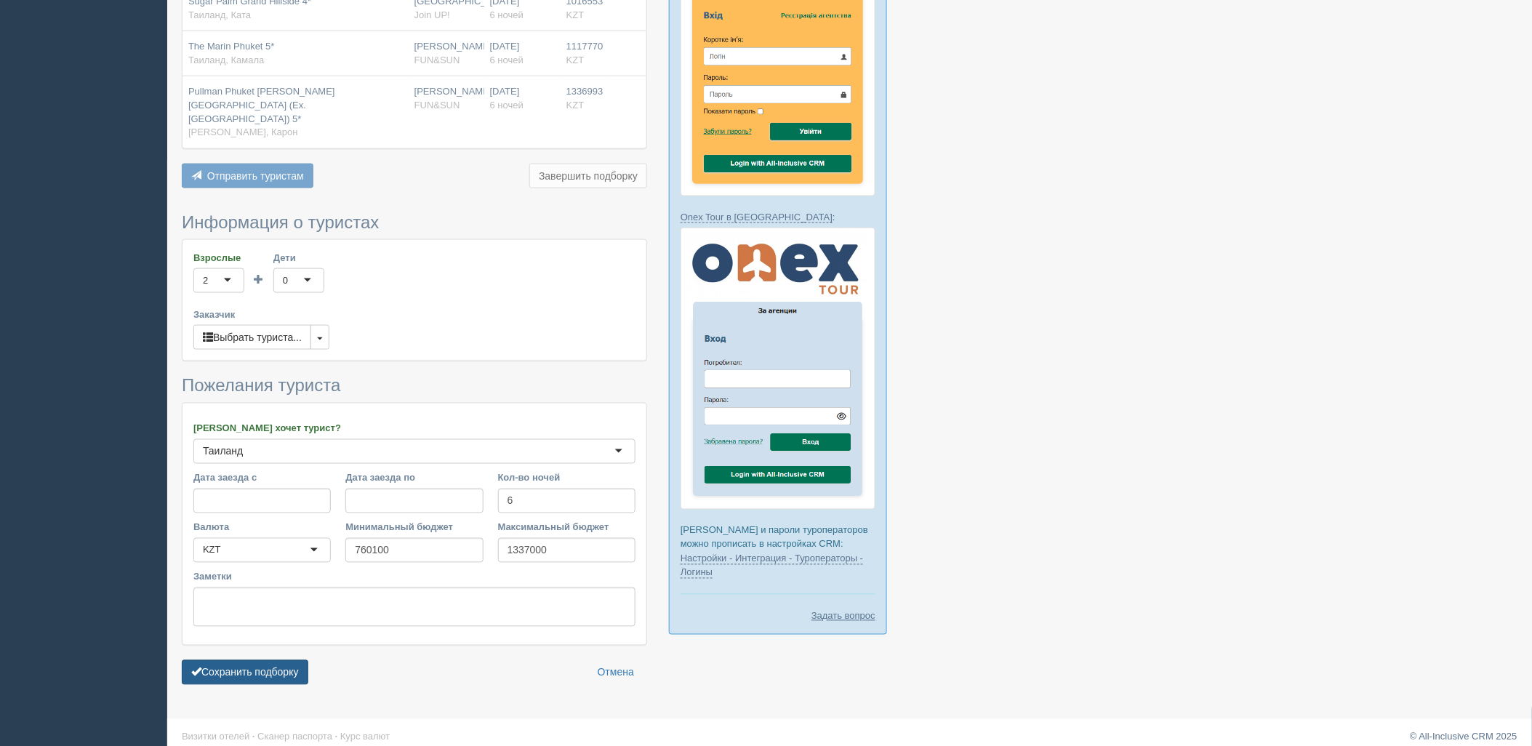  What do you see at coordinates (299, 257) in the screenshot?
I see `label: Дети` at bounding box center [299, 257].